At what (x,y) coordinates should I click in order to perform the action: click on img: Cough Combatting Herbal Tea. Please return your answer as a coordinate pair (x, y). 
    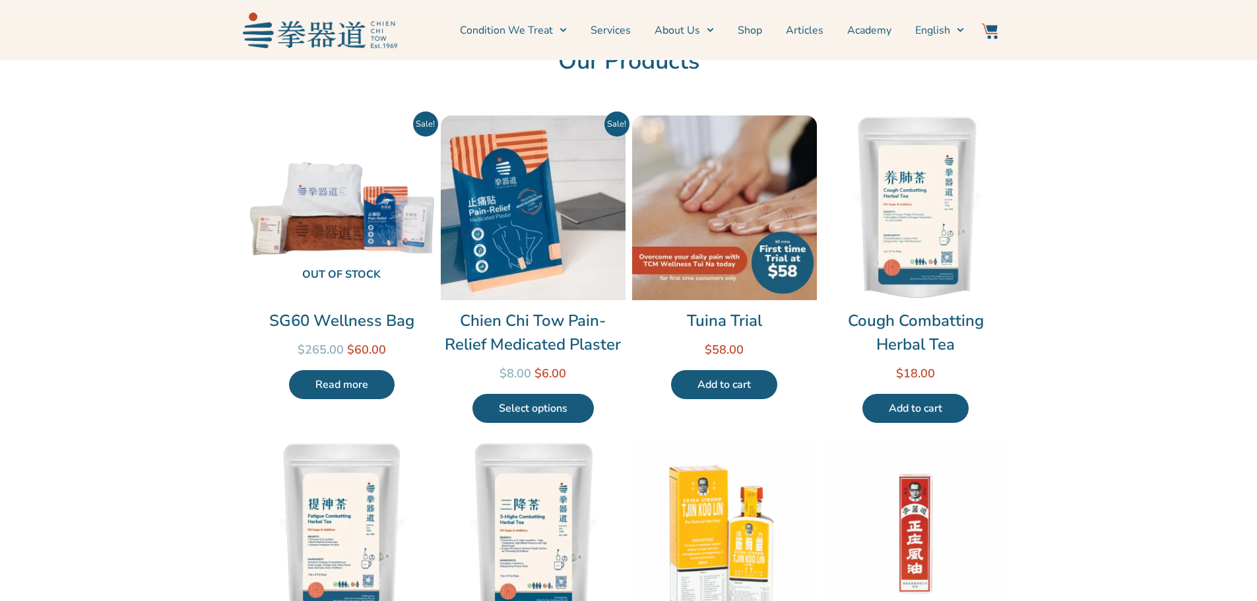
    Looking at the image, I should click on (916, 208).